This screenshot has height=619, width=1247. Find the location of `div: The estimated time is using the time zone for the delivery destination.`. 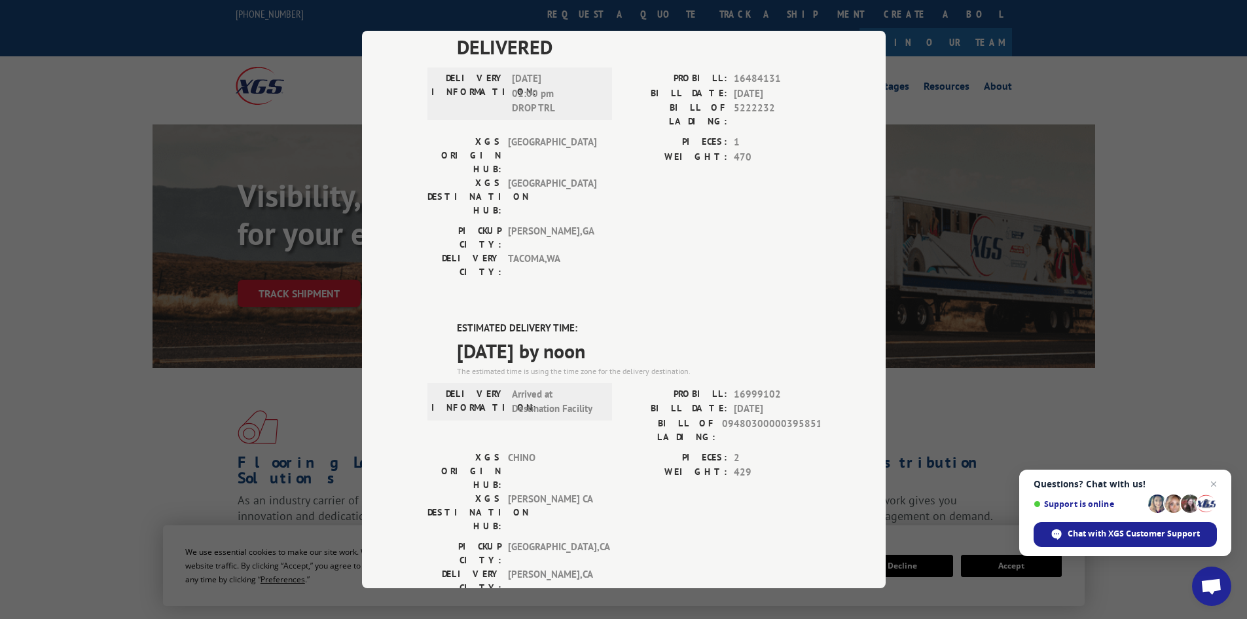

div: The estimated time is using the time zone for the delivery destination. is located at coordinates (638, 371).